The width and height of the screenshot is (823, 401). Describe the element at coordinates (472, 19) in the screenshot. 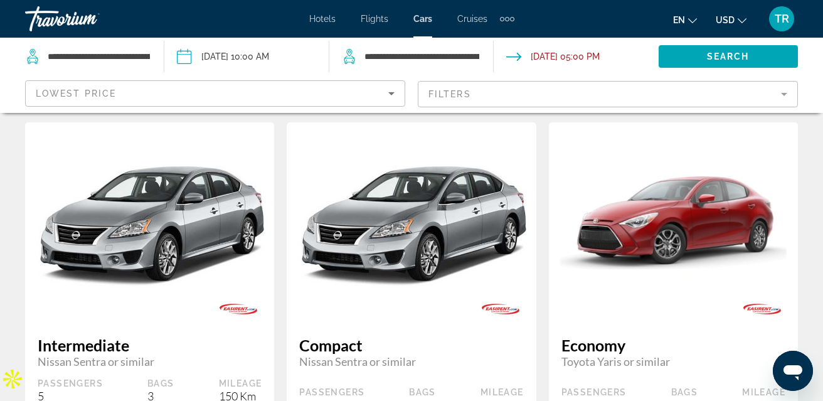

I see `a: Cruises` at that location.